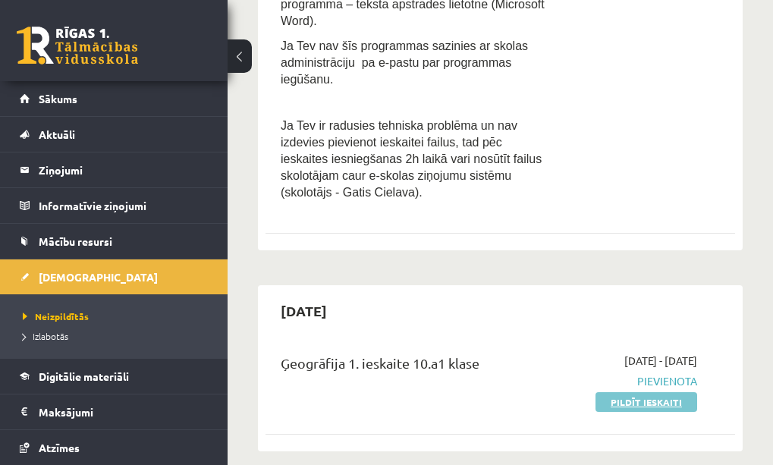 This screenshot has height=465, width=773. I want to click on a: Informatīvie ziņojumi, so click(114, 206).